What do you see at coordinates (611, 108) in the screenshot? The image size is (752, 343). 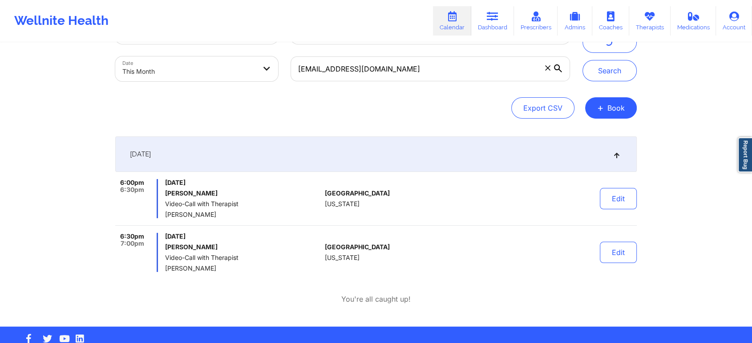 I see `button: +Book` at bounding box center [611, 108].